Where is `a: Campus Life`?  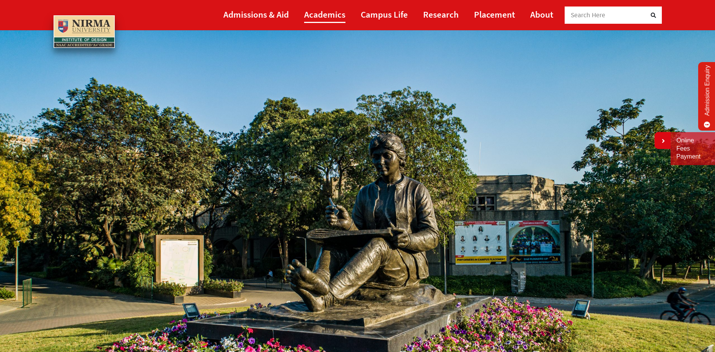
a: Campus Life is located at coordinates (384, 14).